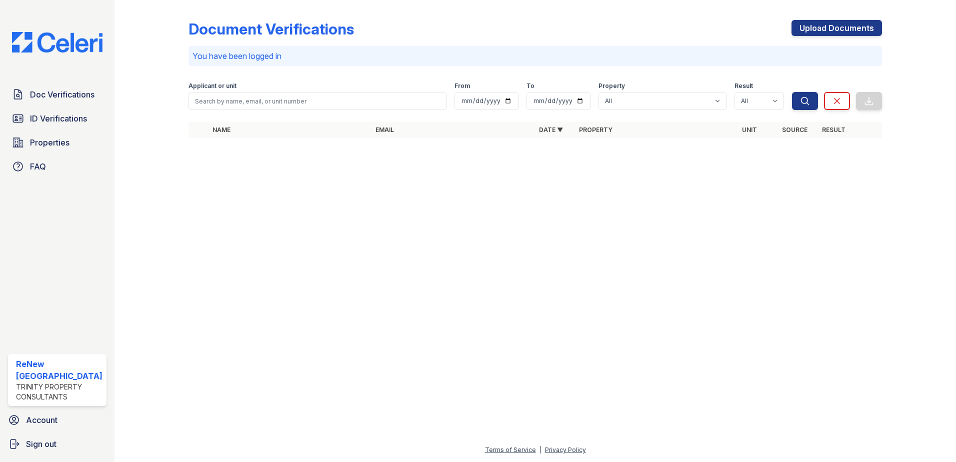 This screenshot has height=462, width=956. Describe the element at coordinates (462, 86) in the screenshot. I see `label: From` at that location.